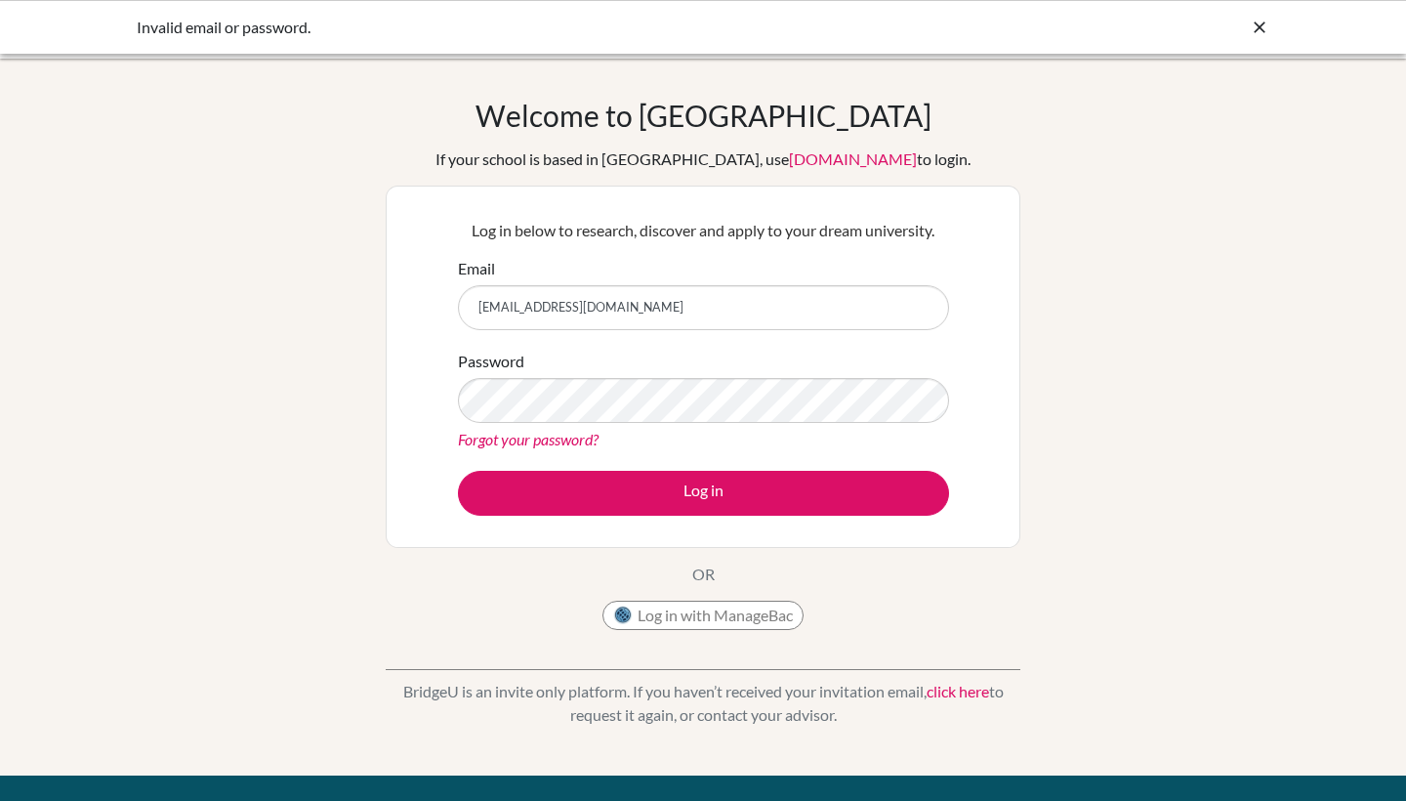  What do you see at coordinates (958, 690) in the screenshot?
I see `a: click here` at bounding box center [958, 690].